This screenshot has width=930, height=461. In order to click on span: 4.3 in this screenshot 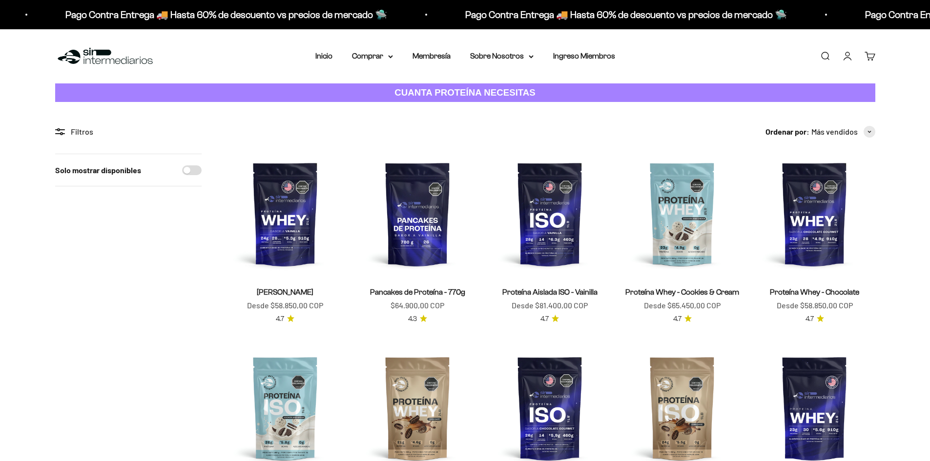, I will do `click(413, 319)`.